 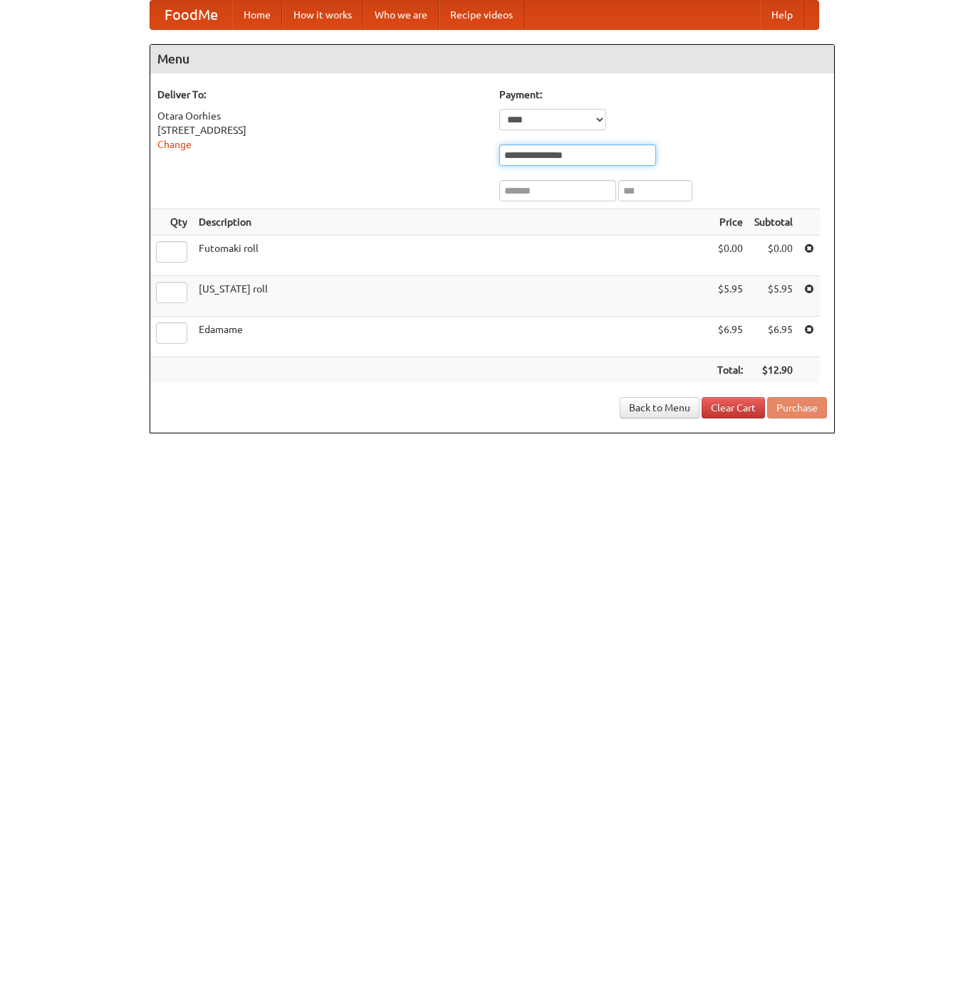 What do you see at coordinates (257, 15) in the screenshot?
I see `a: Home` at bounding box center [257, 15].